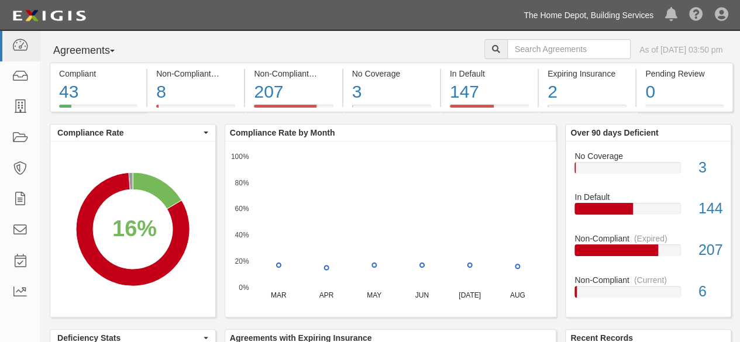 The image size is (740, 342). I want to click on text: 100%, so click(240, 156).